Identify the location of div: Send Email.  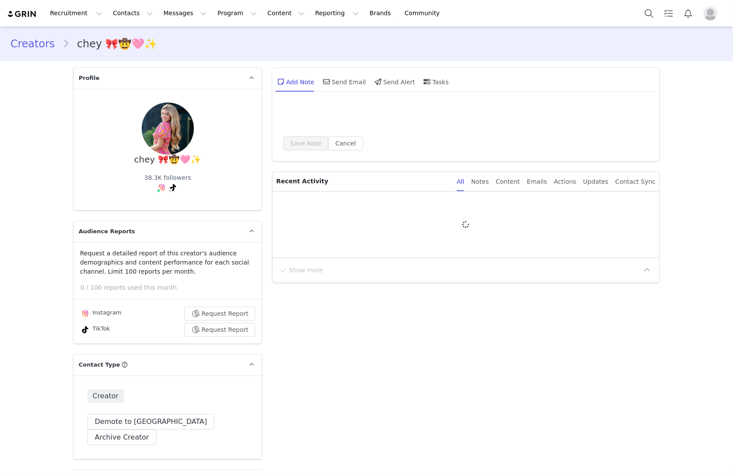
(343, 82).